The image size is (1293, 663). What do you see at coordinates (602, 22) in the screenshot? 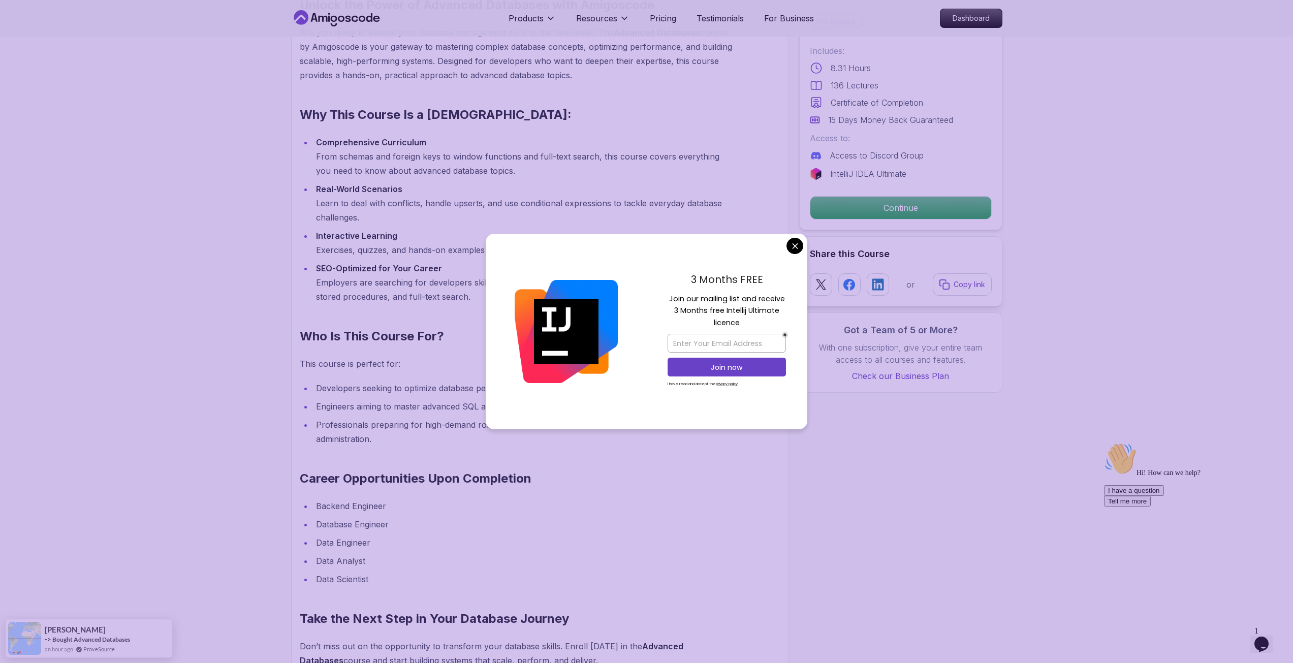
I see `button: Resources` at bounding box center [602, 22].